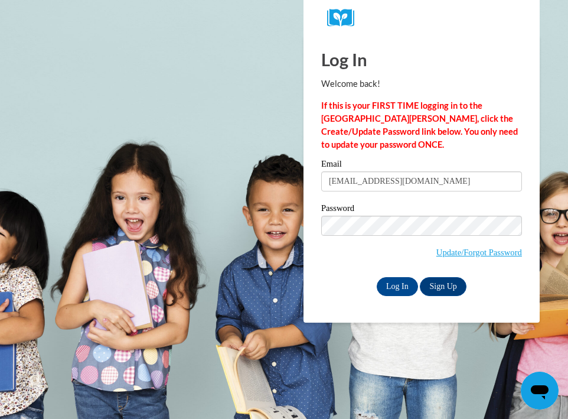  I want to click on label: Email, so click(422, 165).